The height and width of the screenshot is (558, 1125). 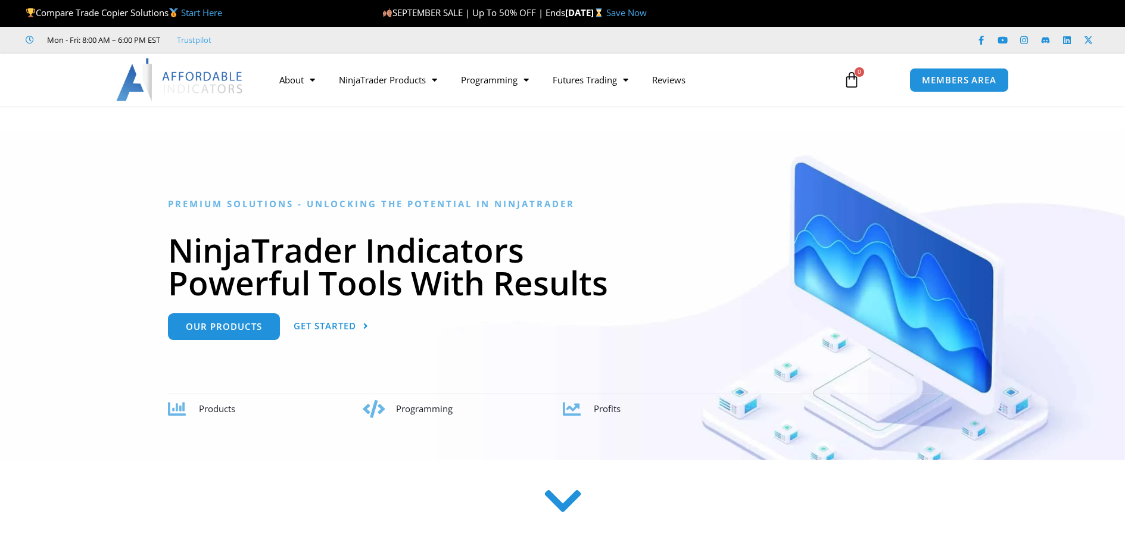 I want to click on span: MEMBERS AREA, so click(x=959, y=80).